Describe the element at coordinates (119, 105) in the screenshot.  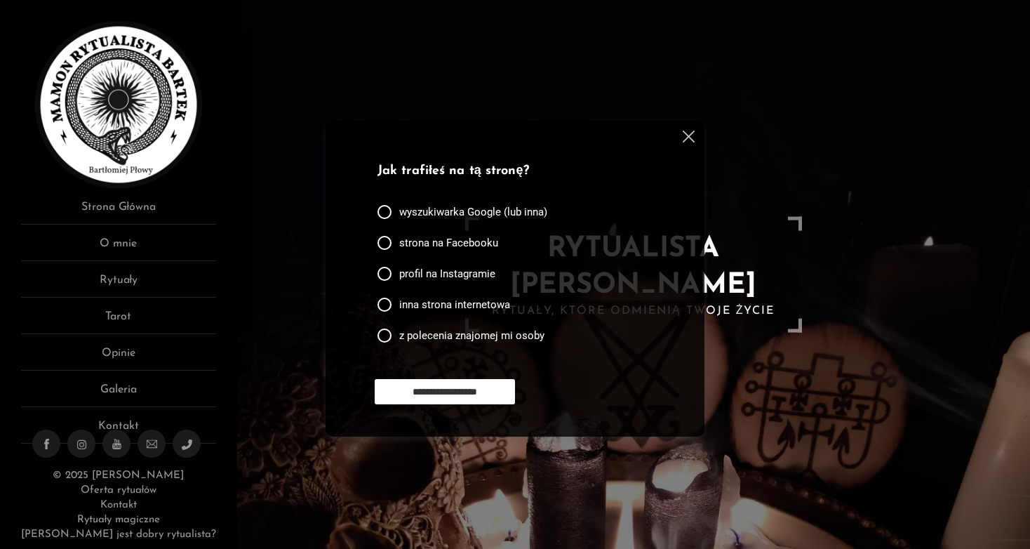
I see `img: Rytualista Bartek` at that location.